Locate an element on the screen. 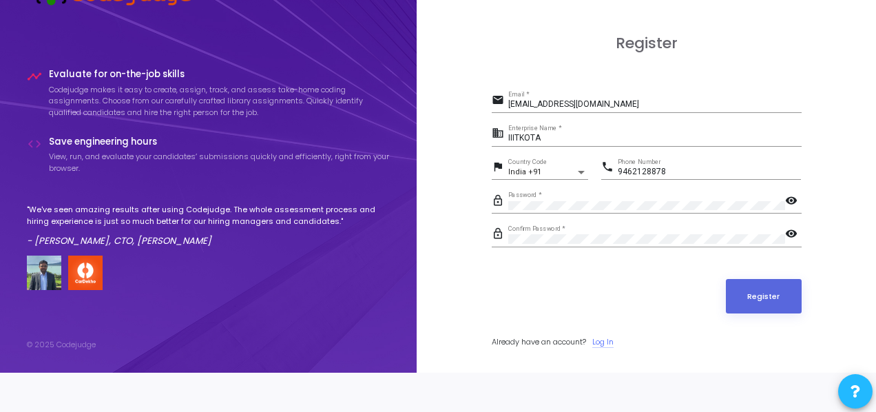 The image size is (876, 412). input: Email is located at coordinates (655, 105).